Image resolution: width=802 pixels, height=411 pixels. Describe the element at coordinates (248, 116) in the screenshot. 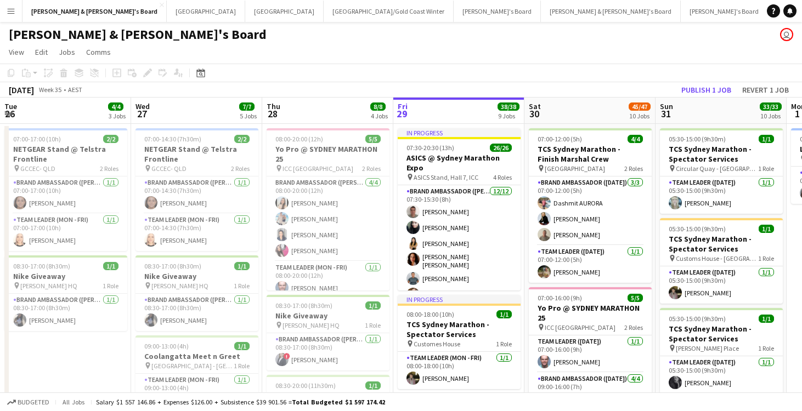

I see `div: 5 Jobs` at that location.